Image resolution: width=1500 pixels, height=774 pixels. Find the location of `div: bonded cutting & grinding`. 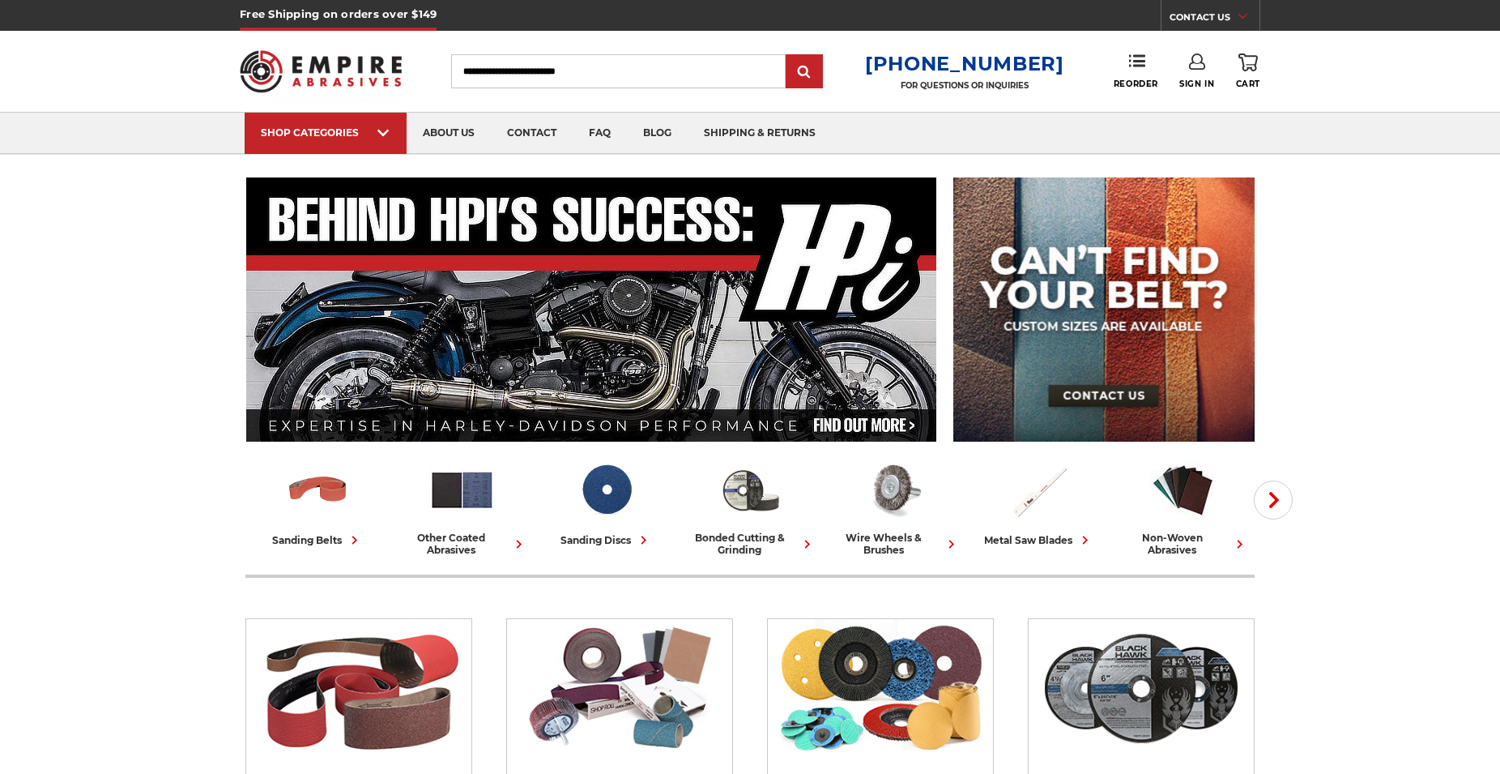

div: bonded cutting & grinding is located at coordinates (750, 543).